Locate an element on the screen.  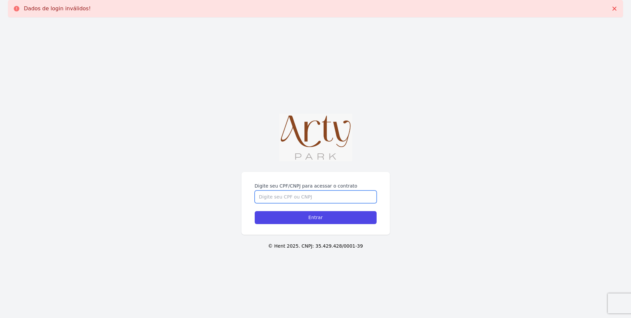
input: Digite seu CPF ou CNPJ is located at coordinates (316, 197).